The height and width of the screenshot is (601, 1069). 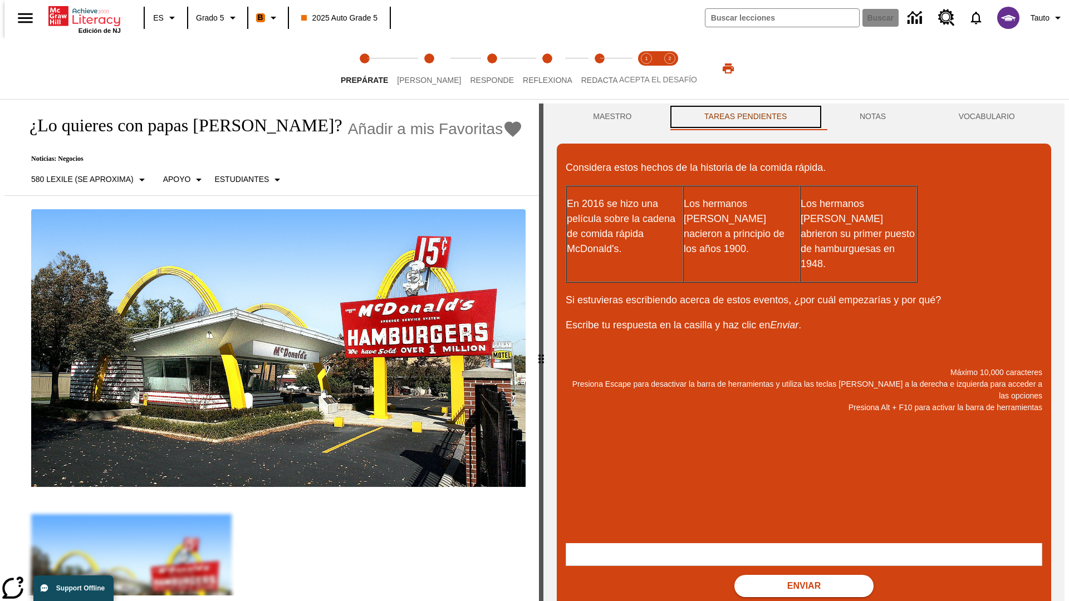 I want to click on a: Centro de información, so click(x=916, y=18).